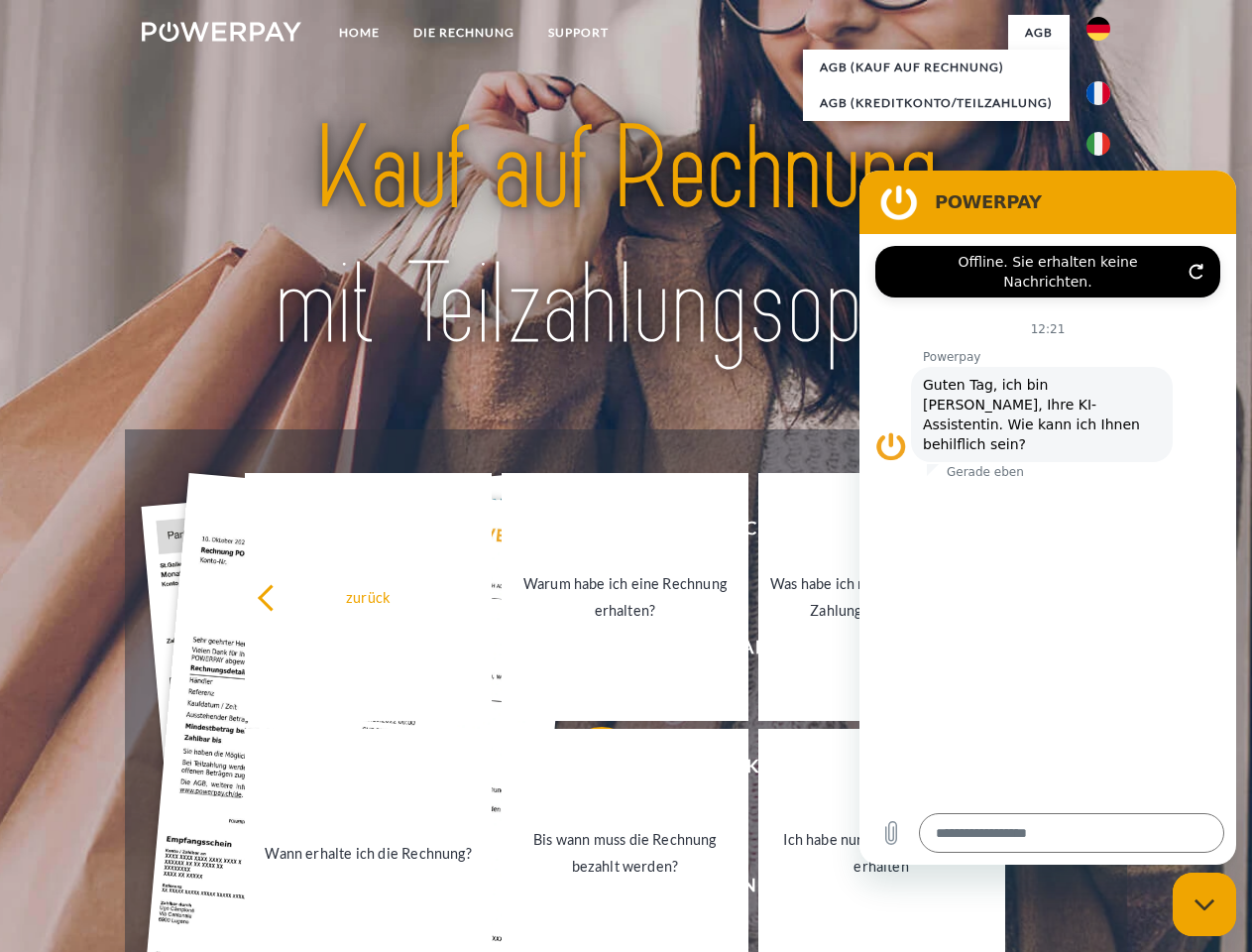 Image resolution: width=1252 pixels, height=952 pixels. What do you see at coordinates (1099, 29) in the screenshot?
I see `img: de` at bounding box center [1099, 29].